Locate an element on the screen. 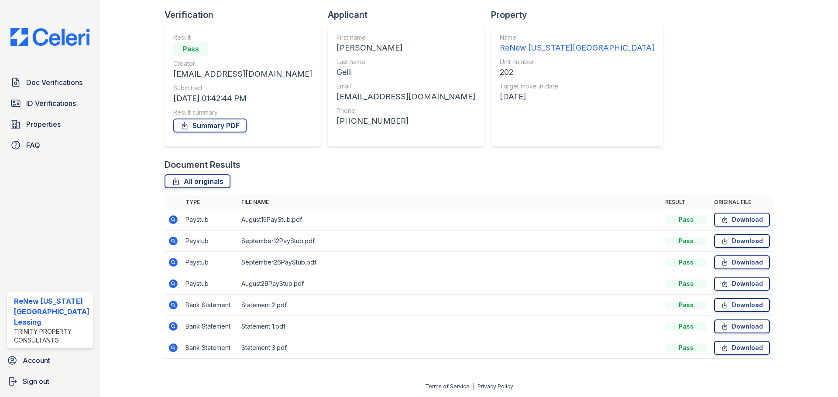 The height and width of the screenshot is (397, 838). div: Target move in date is located at coordinates (577, 86).